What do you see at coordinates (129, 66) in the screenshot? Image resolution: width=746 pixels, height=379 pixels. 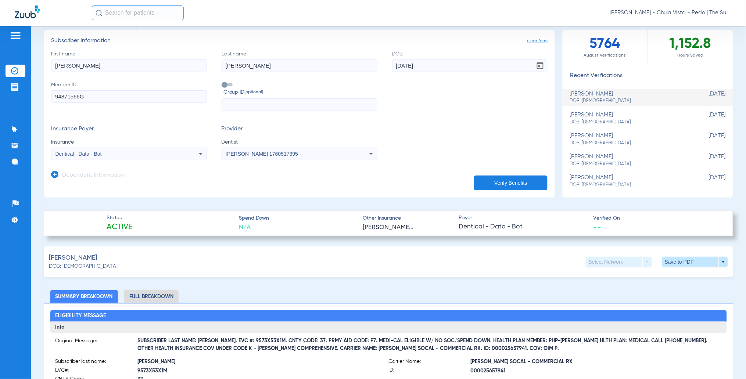 I see `input: First name` at bounding box center [129, 66].